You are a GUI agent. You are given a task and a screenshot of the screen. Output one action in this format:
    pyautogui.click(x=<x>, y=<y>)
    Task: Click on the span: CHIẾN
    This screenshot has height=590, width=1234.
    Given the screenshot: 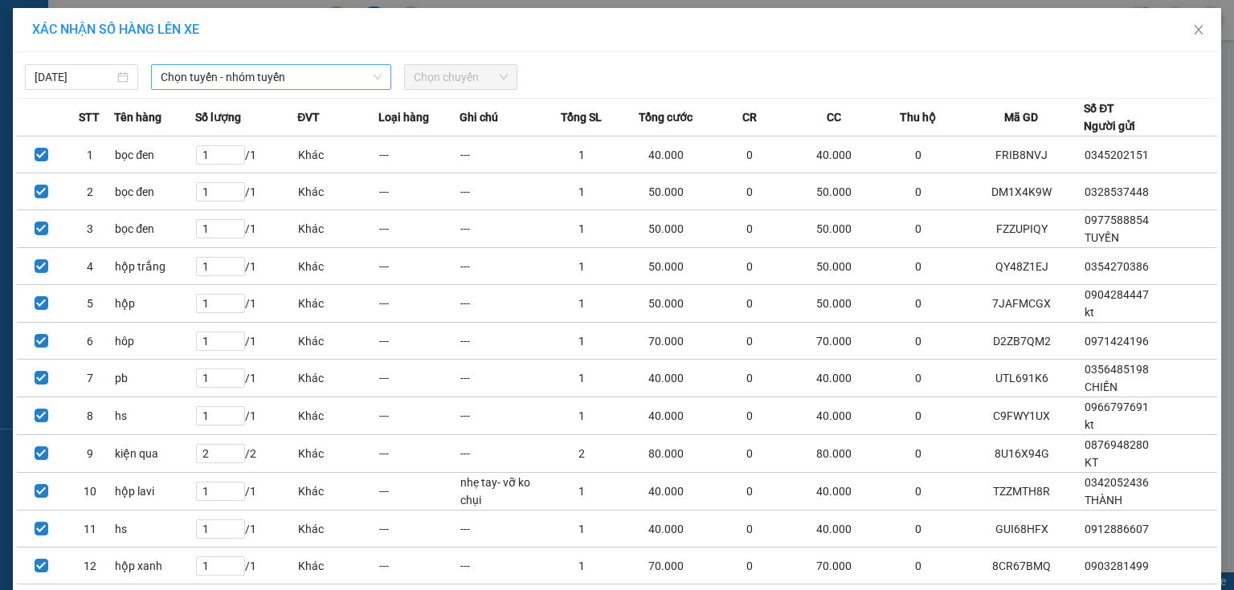 What is the action you would take?
    pyautogui.click(x=1101, y=387)
    